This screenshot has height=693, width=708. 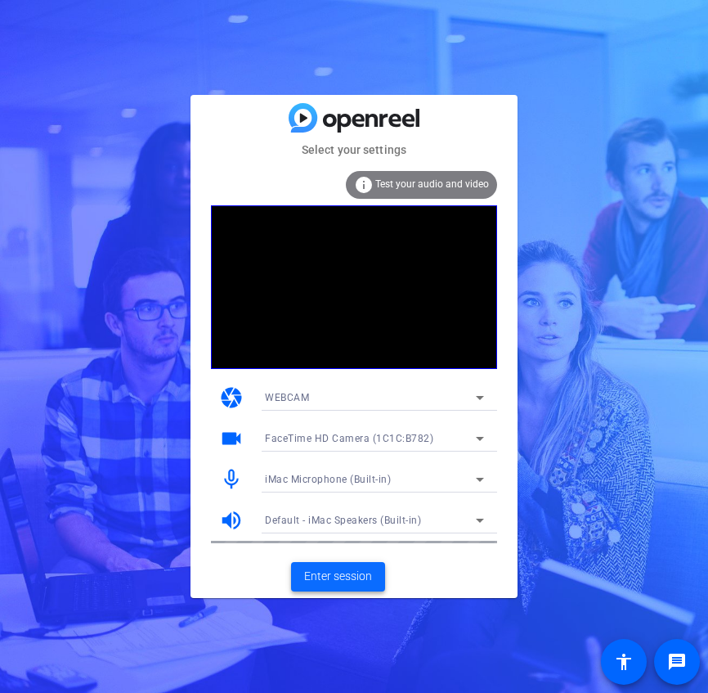 What do you see at coordinates (338, 576) in the screenshot?
I see `span: Enter session` at bounding box center [338, 576].